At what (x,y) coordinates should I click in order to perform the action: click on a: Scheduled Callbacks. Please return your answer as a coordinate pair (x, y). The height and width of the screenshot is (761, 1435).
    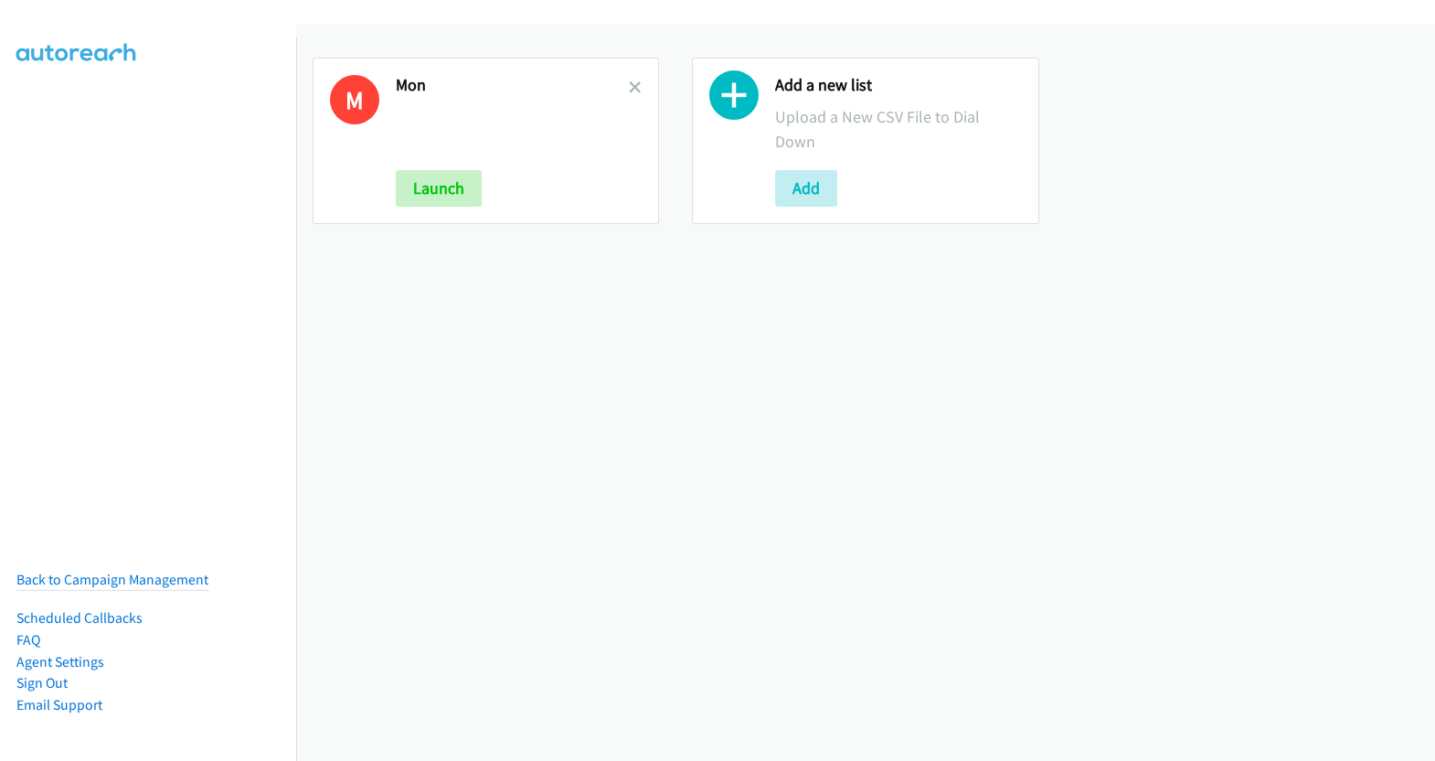
    Looking at the image, I should click on (80, 617).